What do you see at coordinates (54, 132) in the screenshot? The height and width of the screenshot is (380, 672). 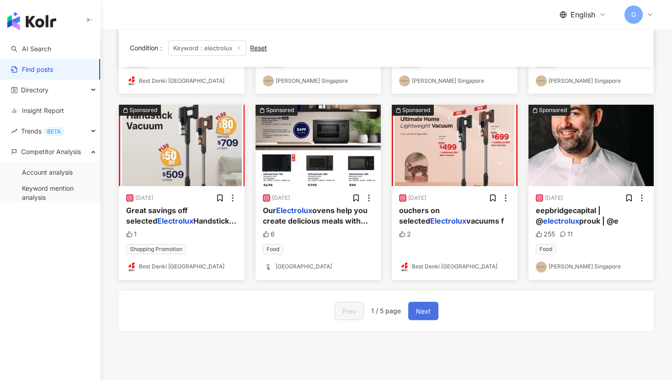 I see `div: BETA` at bounding box center [54, 132].